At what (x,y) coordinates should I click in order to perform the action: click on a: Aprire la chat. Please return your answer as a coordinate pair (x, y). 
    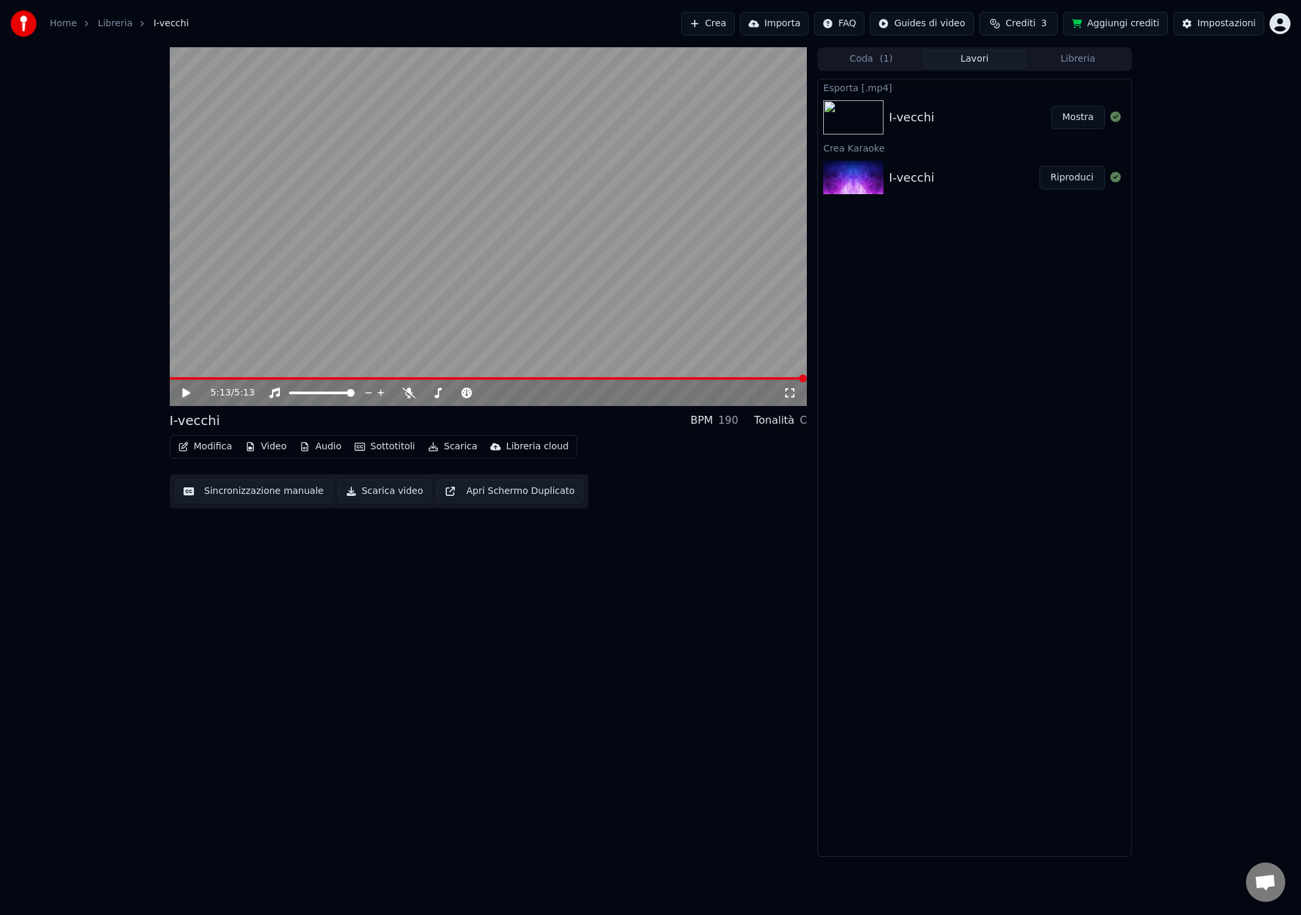
    Looking at the image, I should click on (1266, 882).